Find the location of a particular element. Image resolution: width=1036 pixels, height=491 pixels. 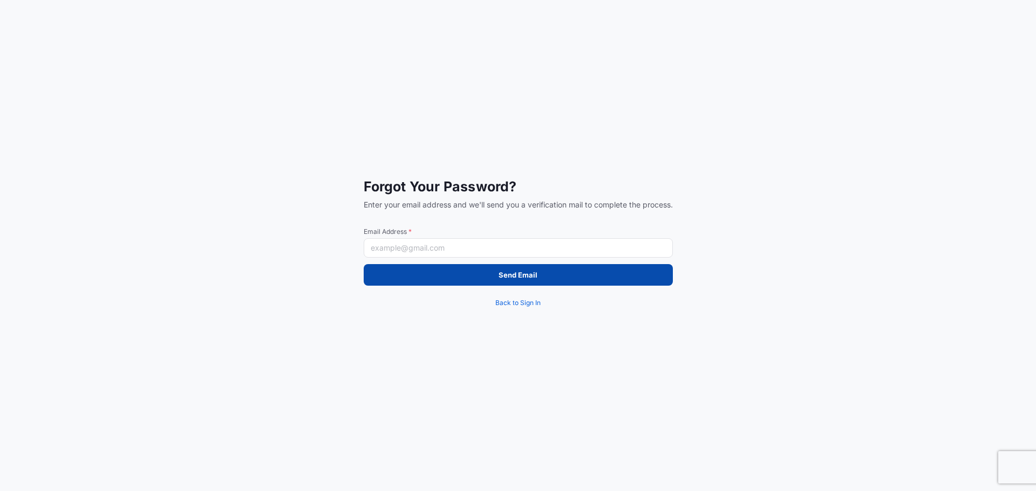

p: Send Email is located at coordinates (518, 275).